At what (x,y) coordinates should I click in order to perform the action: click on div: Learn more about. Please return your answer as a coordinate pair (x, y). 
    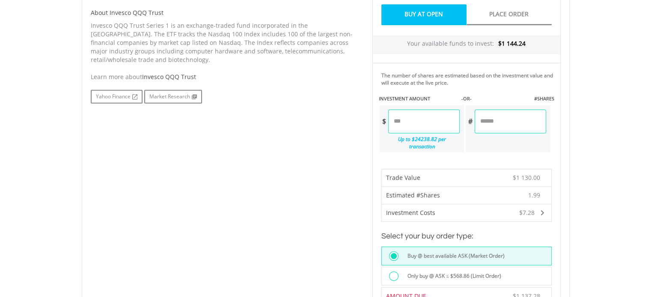
    Looking at the image, I should click on (225, 77).